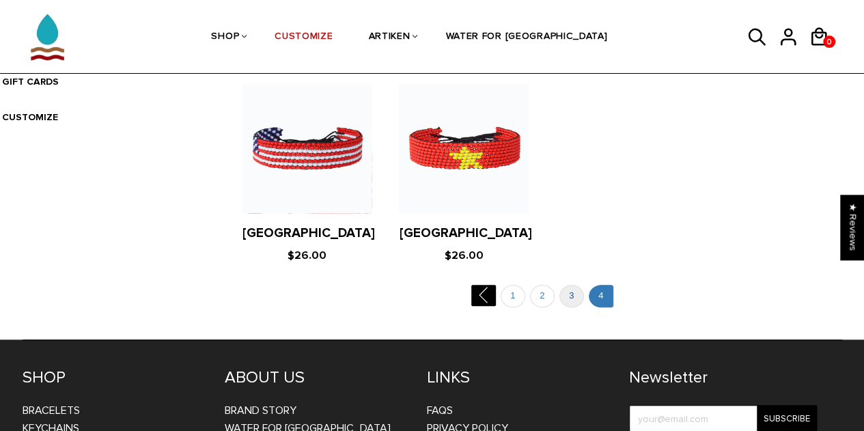 This screenshot has height=431, width=864. What do you see at coordinates (260, 411) in the screenshot?
I see `a: BRAND STORY` at bounding box center [260, 411].